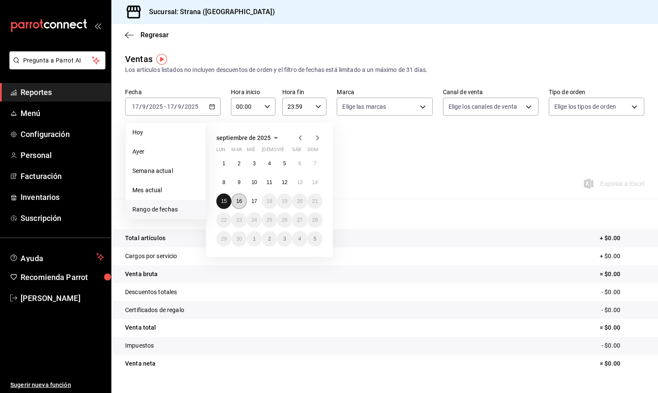  What do you see at coordinates (364, 107) in the screenshot?
I see `span: Elige las marcas` at bounding box center [364, 107].